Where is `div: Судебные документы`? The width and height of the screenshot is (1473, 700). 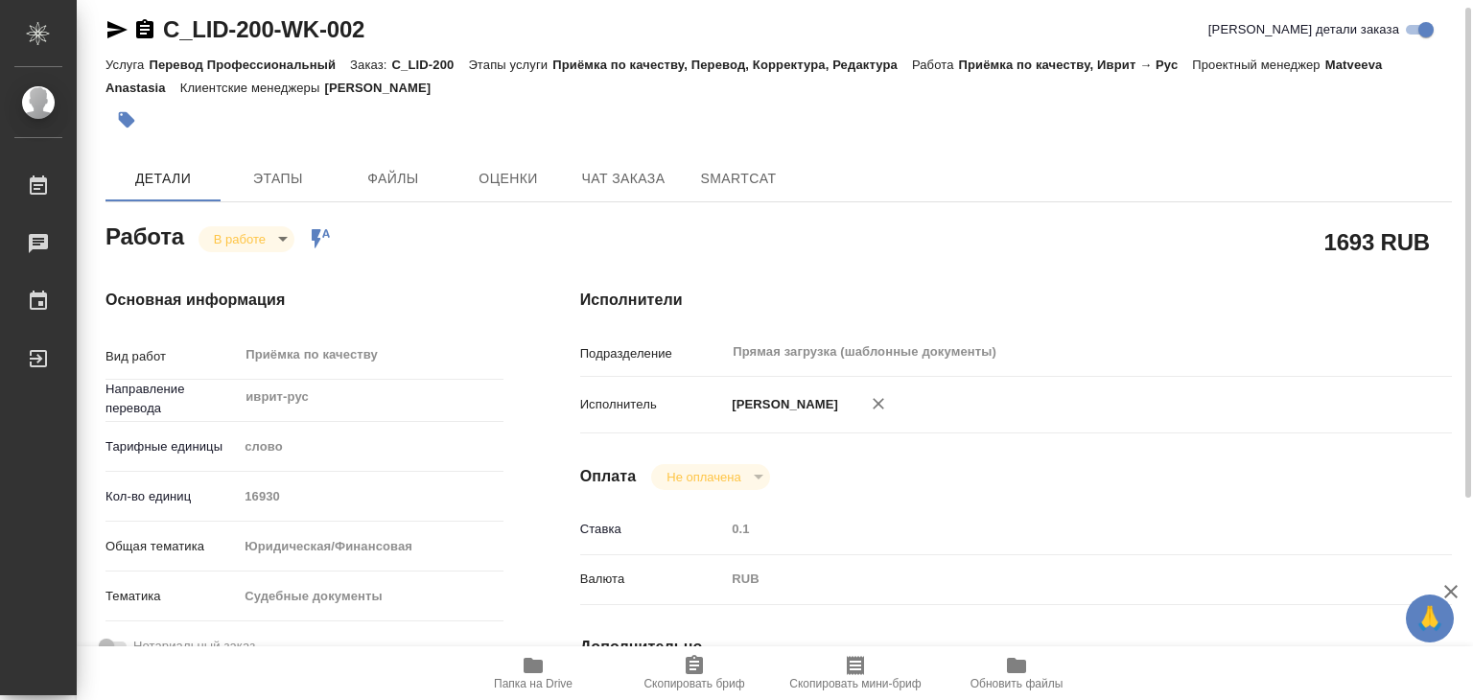 div: Судебные документы is located at coordinates (370, 596).